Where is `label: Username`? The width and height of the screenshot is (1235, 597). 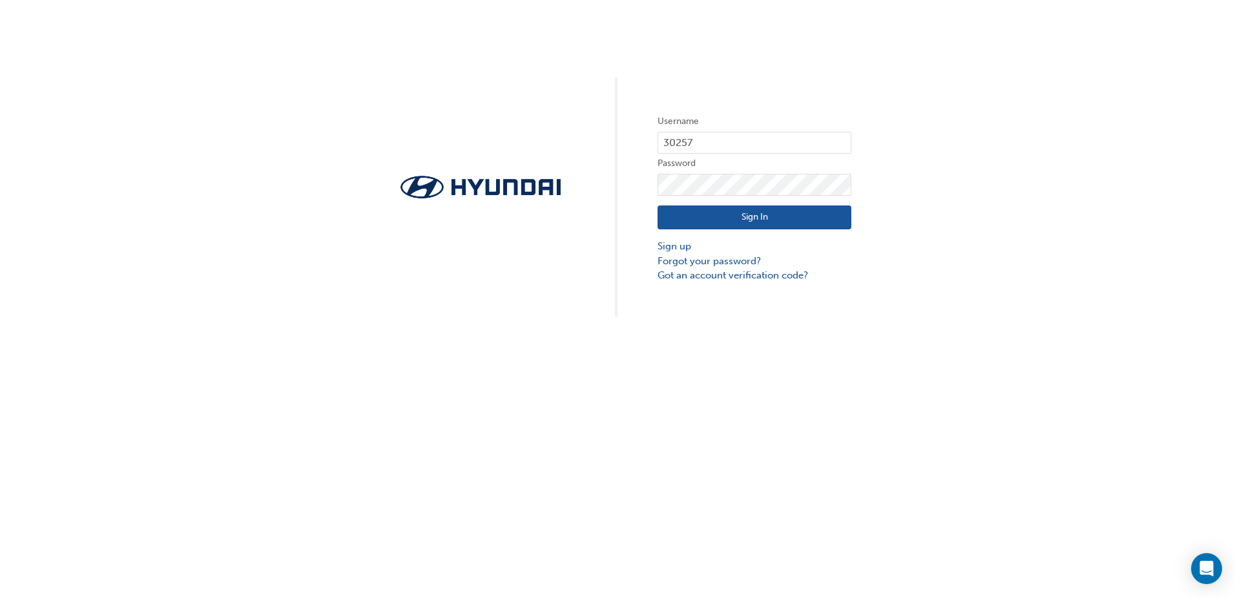 label: Username is located at coordinates (755, 121).